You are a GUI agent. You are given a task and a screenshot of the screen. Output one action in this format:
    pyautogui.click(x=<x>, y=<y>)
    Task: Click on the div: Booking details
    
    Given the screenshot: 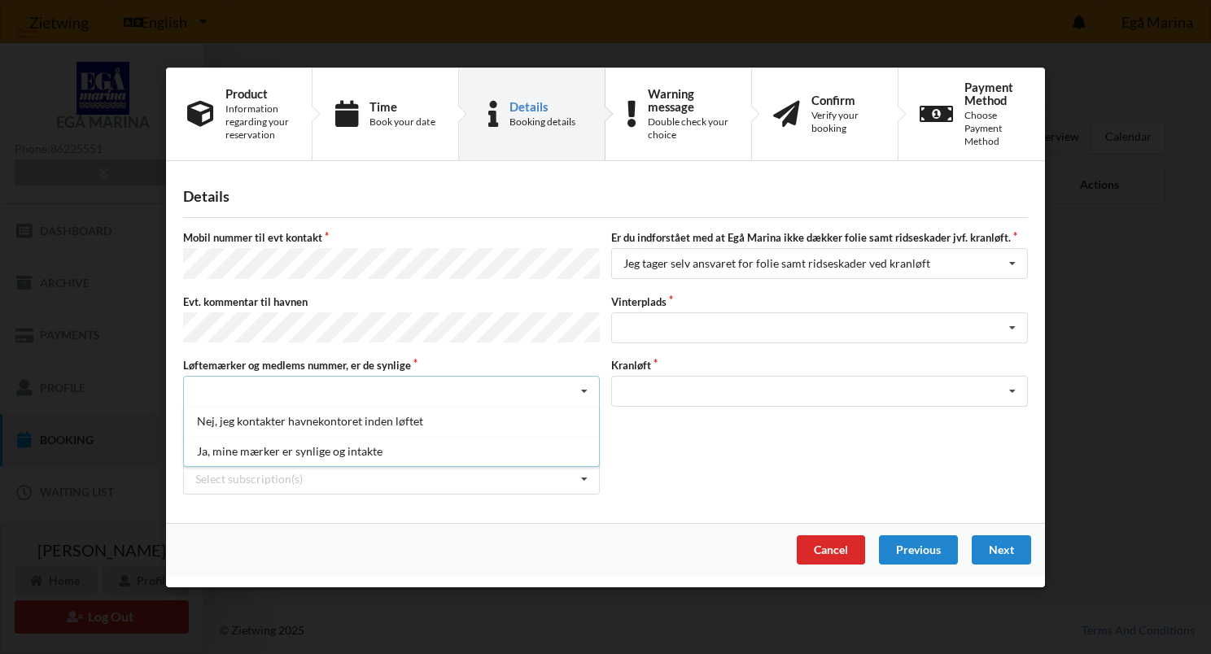 What is the action you would take?
    pyautogui.click(x=542, y=121)
    